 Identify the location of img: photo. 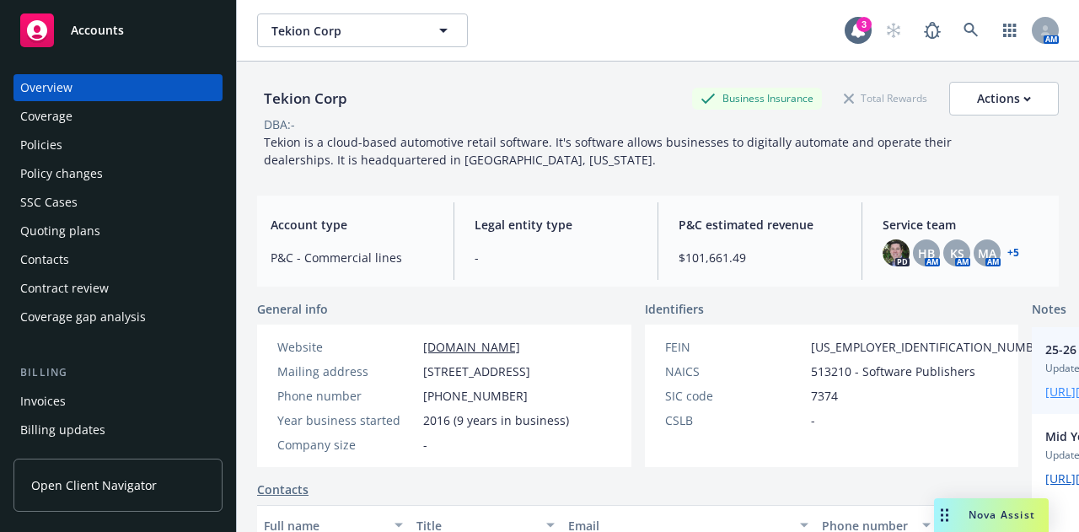
(896, 253).